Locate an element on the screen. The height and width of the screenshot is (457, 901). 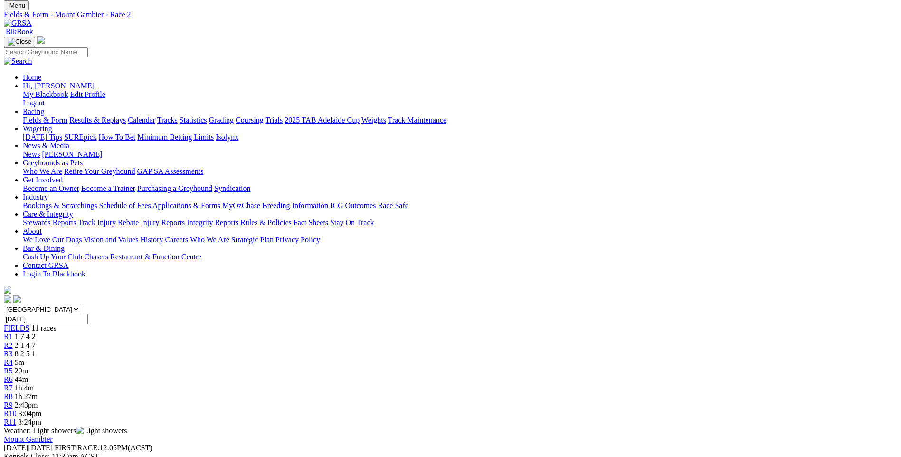
a: GAP SA Assessments is located at coordinates (170, 171).